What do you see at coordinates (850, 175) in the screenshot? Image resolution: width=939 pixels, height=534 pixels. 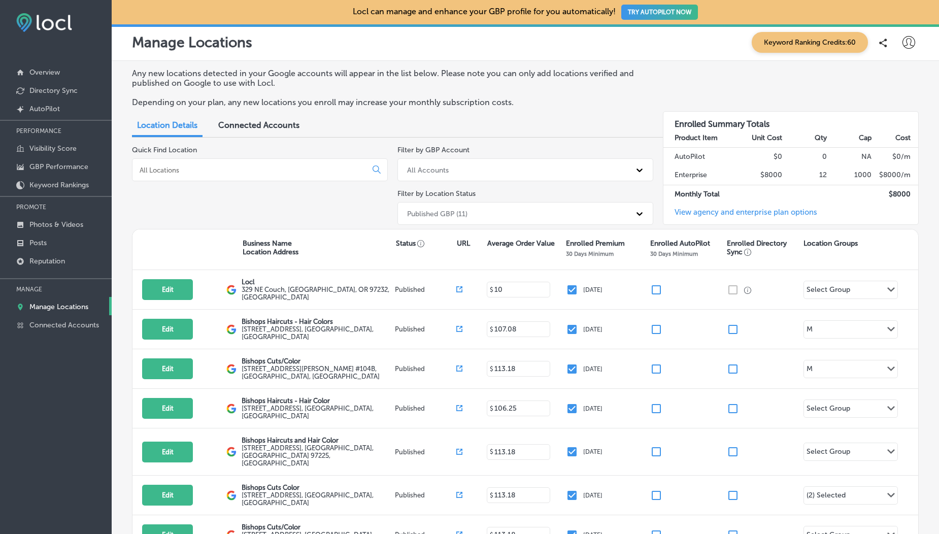 I see `td: 1000` at bounding box center [850, 175].